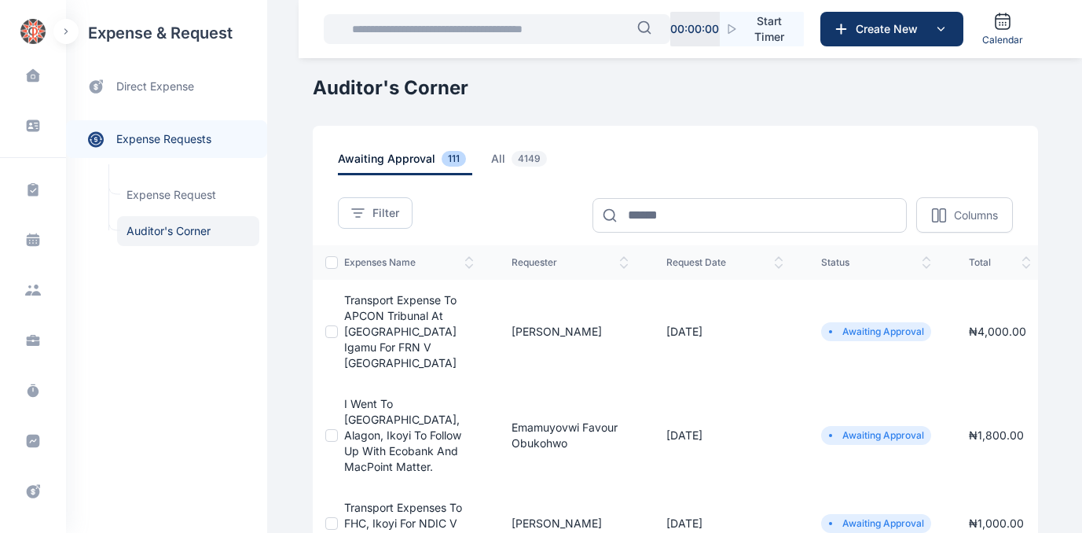 The height and width of the screenshot is (533, 1082). I want to click on p: Columns, so click(976, 215).